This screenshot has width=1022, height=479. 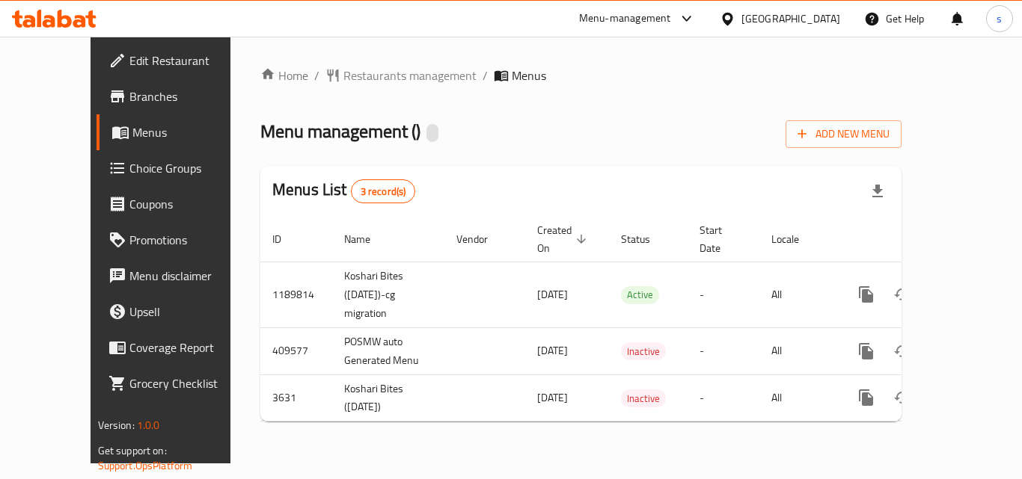 I want to click on span: Get support on:, so click(x=132, y=451).